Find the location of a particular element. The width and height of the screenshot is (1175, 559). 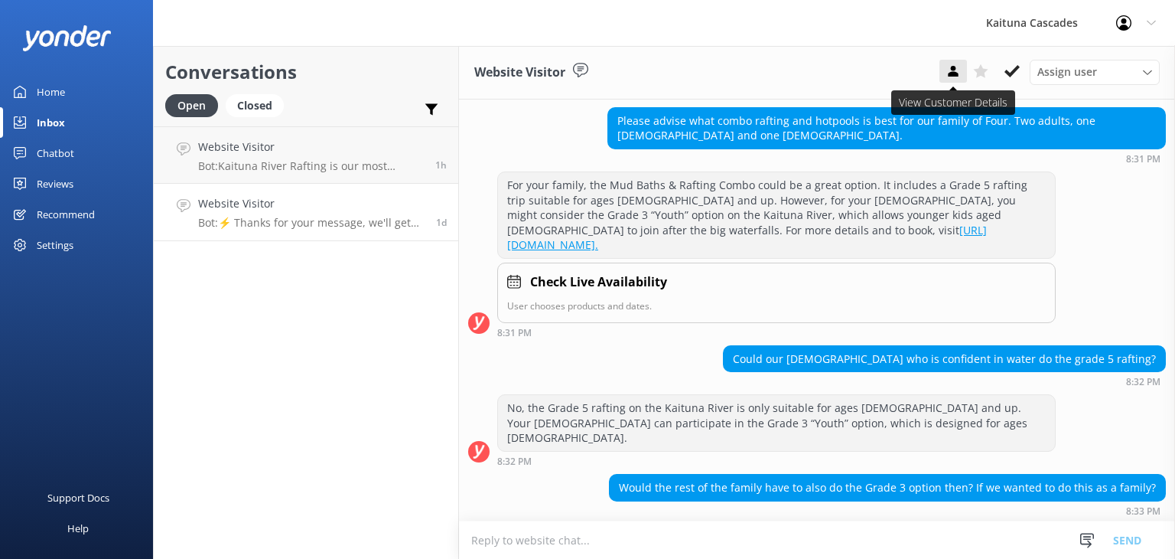

div: Support Docs is located at coordinates (78, 497).